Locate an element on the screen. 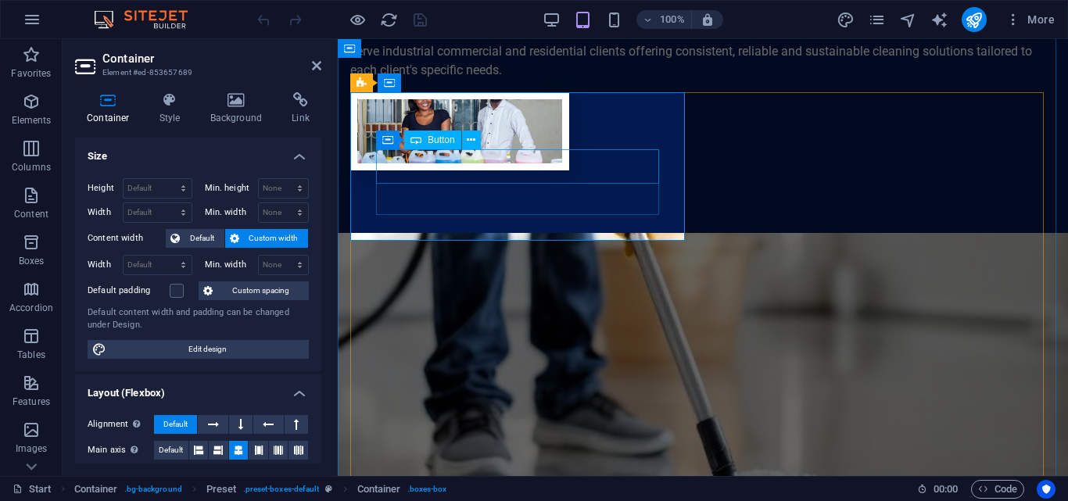 The width and height of the screenshot is (1068, 501). button: Code is located at coordinates (998, 490).